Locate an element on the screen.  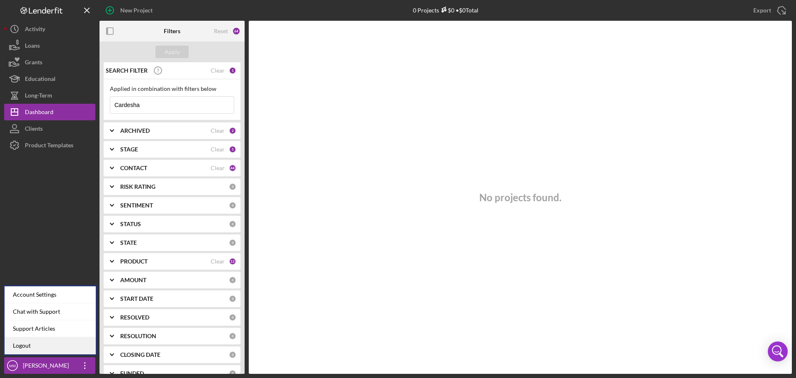
b: RISK RATING is located at coordinates (138, 186).